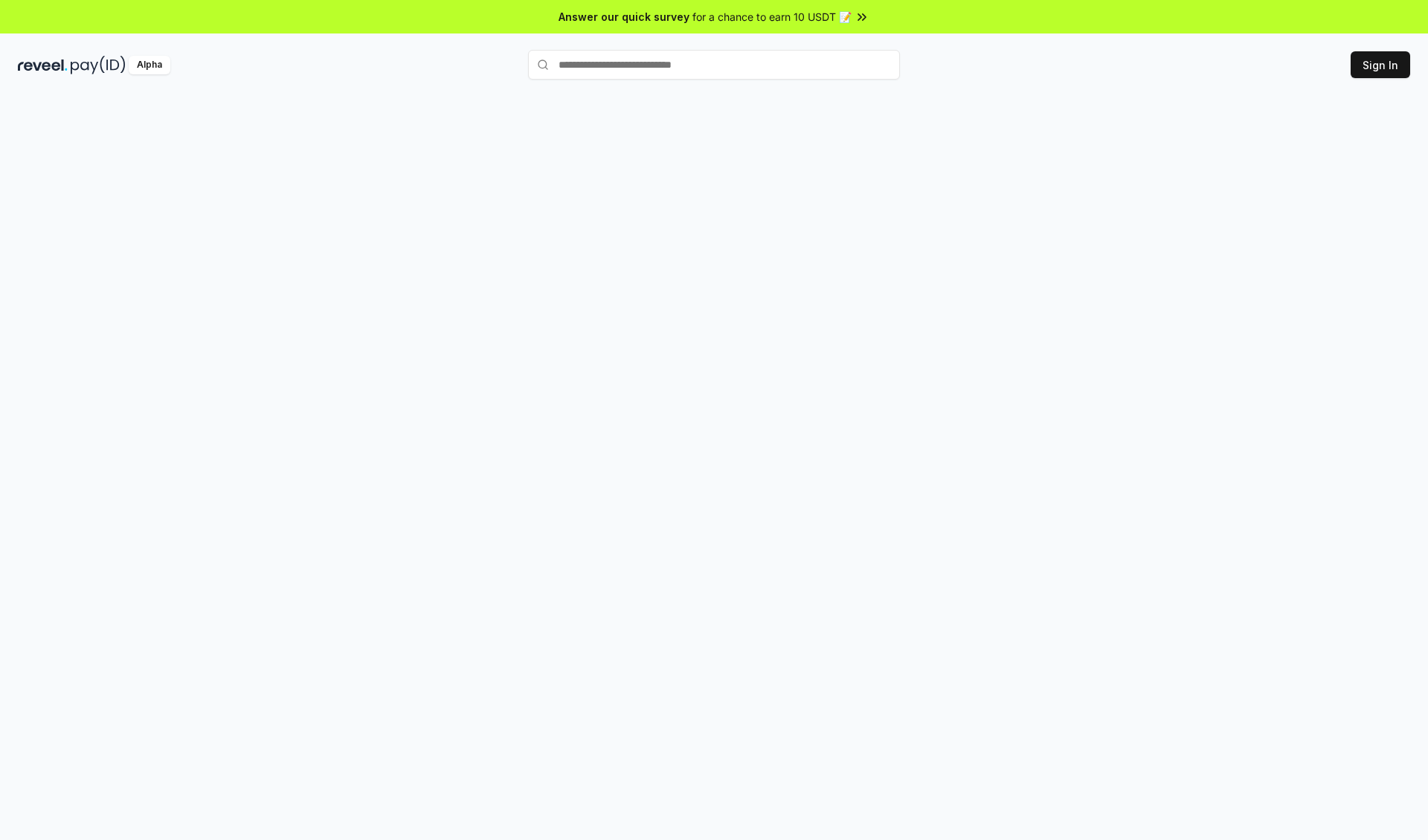  Describe the element at coordinates (43, 64) in the screenshot. I see `img: reveel_dark` at that location.